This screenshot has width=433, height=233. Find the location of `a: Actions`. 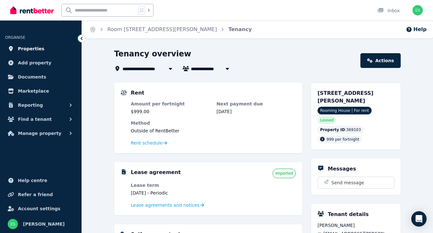

a: Actions is located at coordinates (381, 60).